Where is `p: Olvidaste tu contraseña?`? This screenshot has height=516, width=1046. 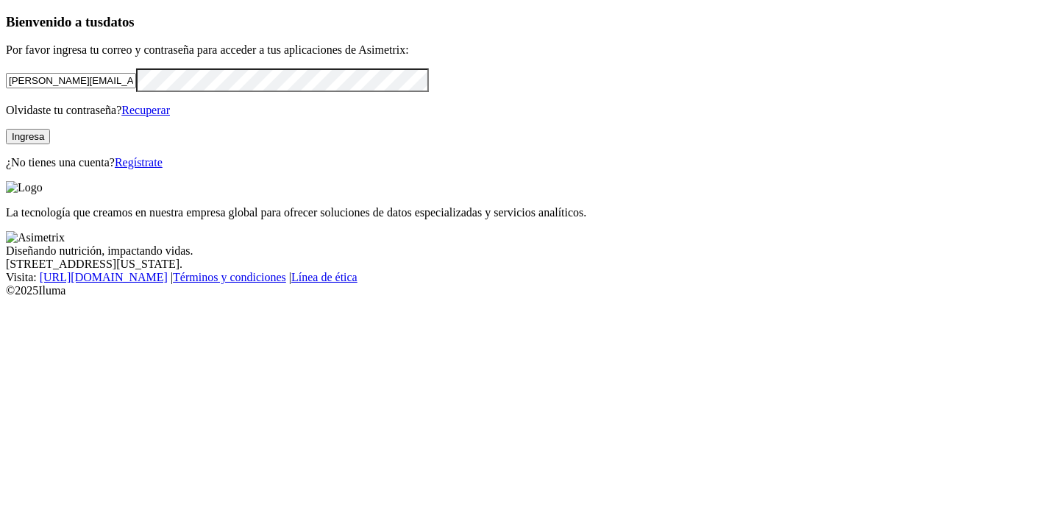
p: Olvidaste tu contraseña? is located at coordinates (523, 110).